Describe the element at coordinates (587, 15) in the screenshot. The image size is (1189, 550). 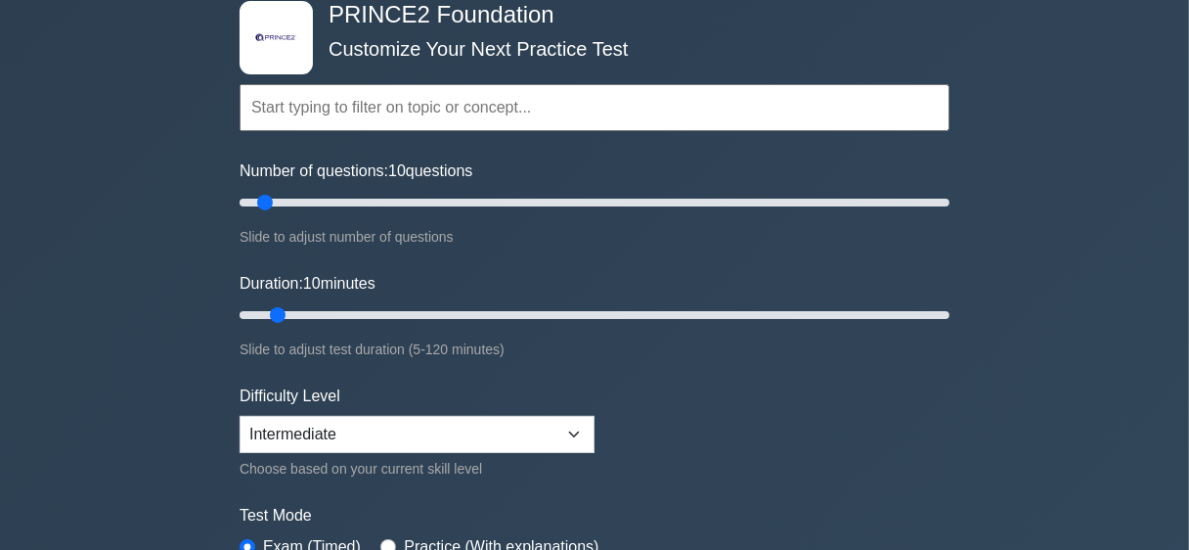
I see `h4: PRINCE2 Foundation` at that location.